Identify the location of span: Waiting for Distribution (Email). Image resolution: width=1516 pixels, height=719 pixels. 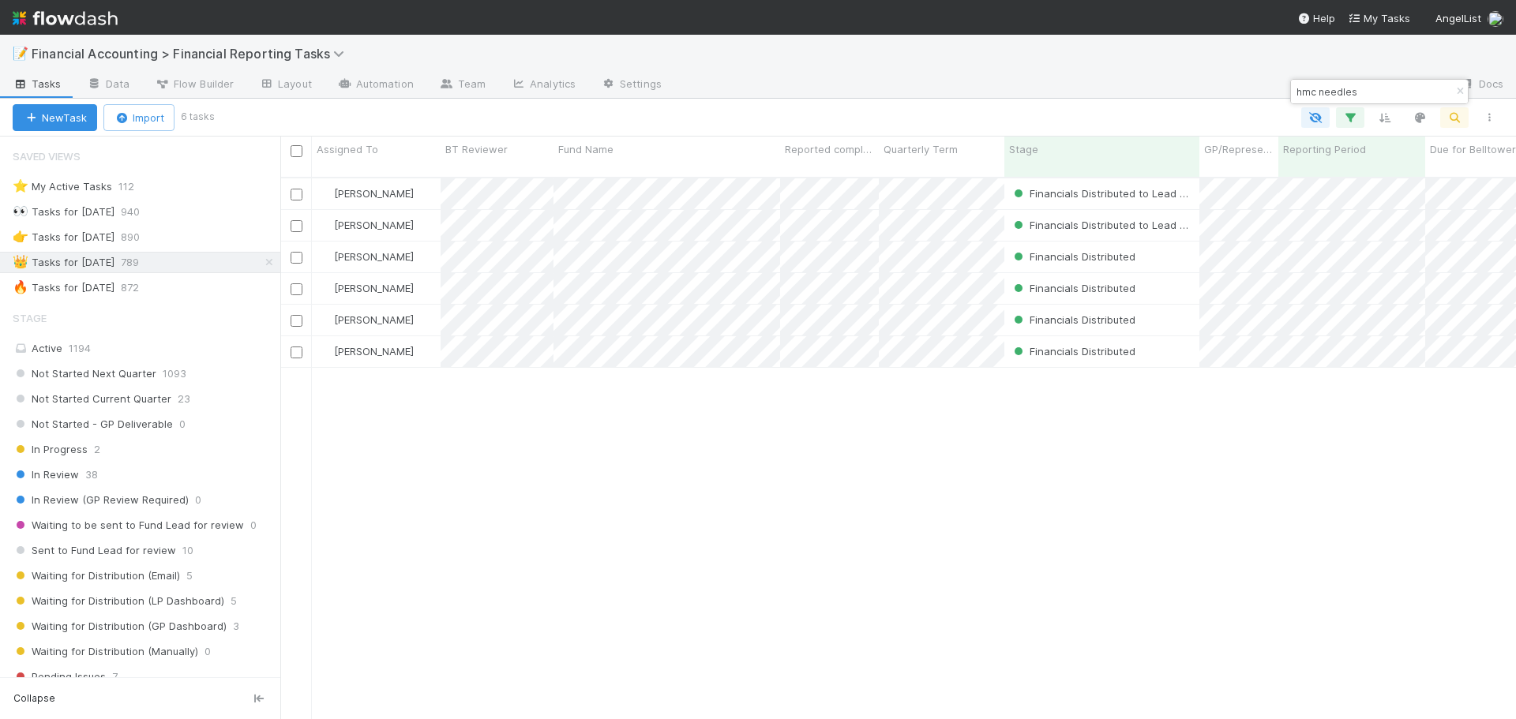
(96, 575).